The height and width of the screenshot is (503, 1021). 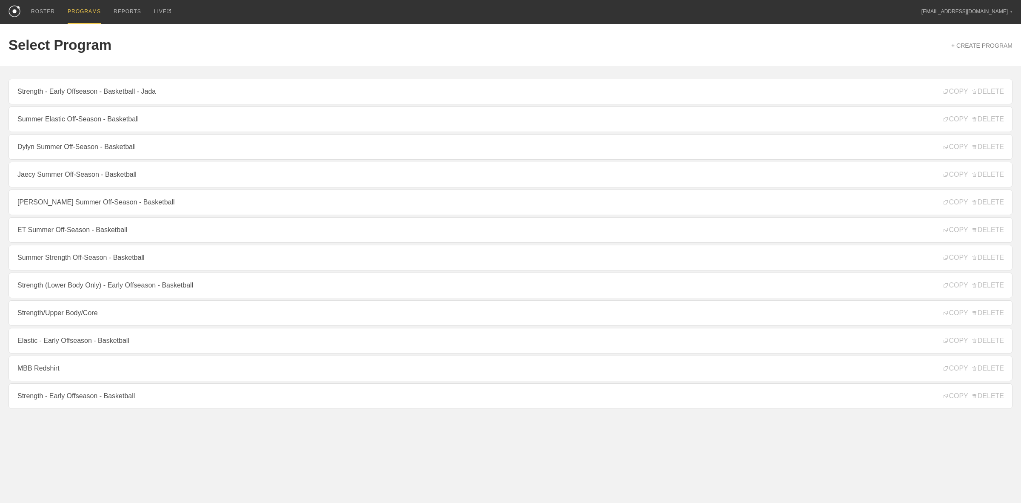 What do you see at coordinates (982, 46) in the screenshot?
I see `a: + CREATE PROGRAM` at bounding box center [982, 46].